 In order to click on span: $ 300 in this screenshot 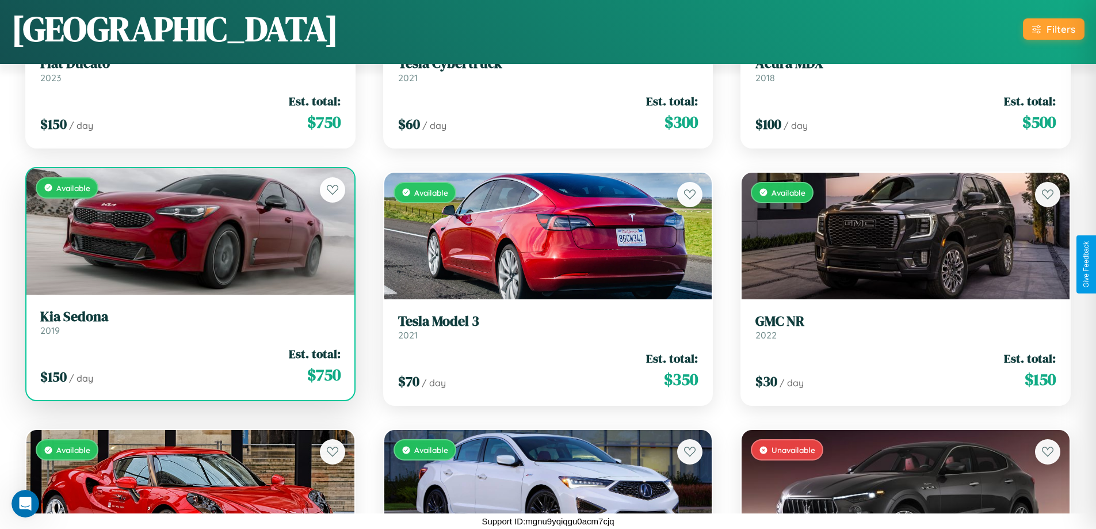, I will do `click(681, 122)`.